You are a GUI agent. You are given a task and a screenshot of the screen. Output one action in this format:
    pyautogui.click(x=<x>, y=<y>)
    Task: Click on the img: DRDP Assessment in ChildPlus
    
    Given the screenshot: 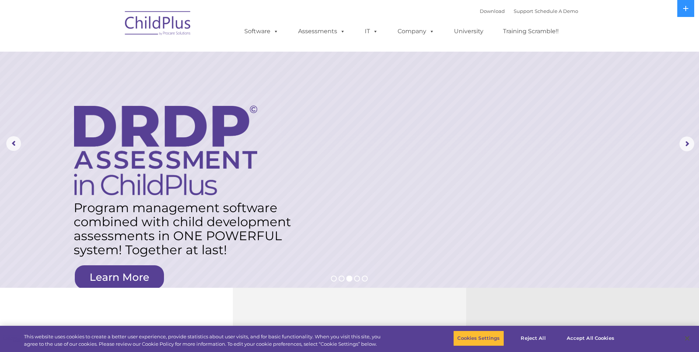 What is the action you would take?
    pyautogui.click(x=166, y=150)
    